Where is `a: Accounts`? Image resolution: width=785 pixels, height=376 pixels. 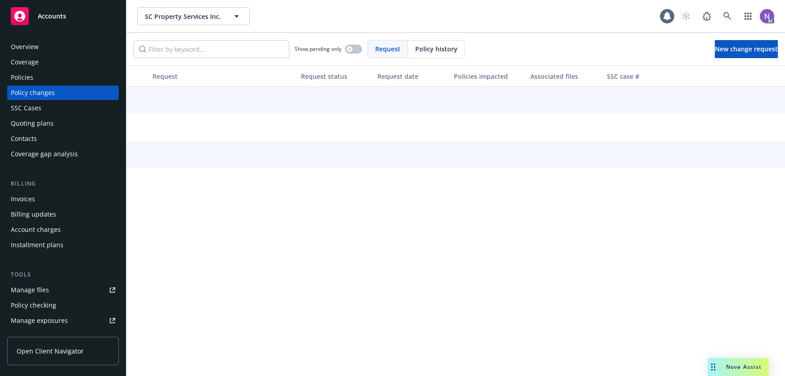
a: Accounts is located at coordinates (63, 16).